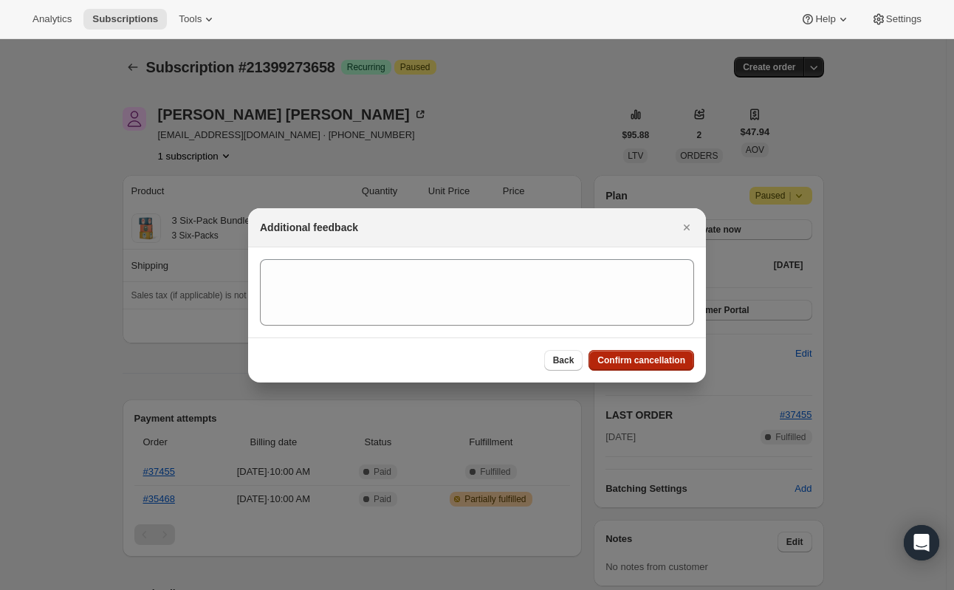 The height and width of the screenshot is (590, 954). What do you see at coordinates (125, 19) in the screenshot?
I see `button: Subscriptions` at bounding box center [125, 19].